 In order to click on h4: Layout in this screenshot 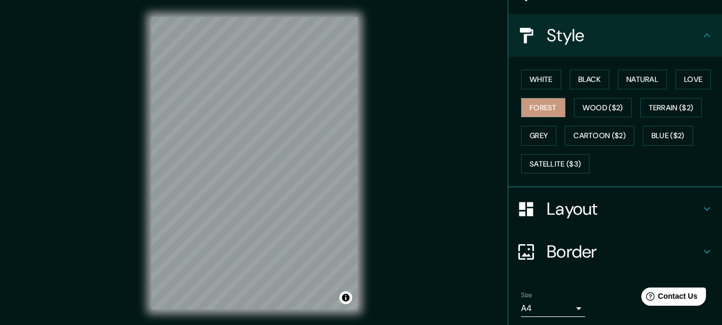, I will do `click(624, 209)`.